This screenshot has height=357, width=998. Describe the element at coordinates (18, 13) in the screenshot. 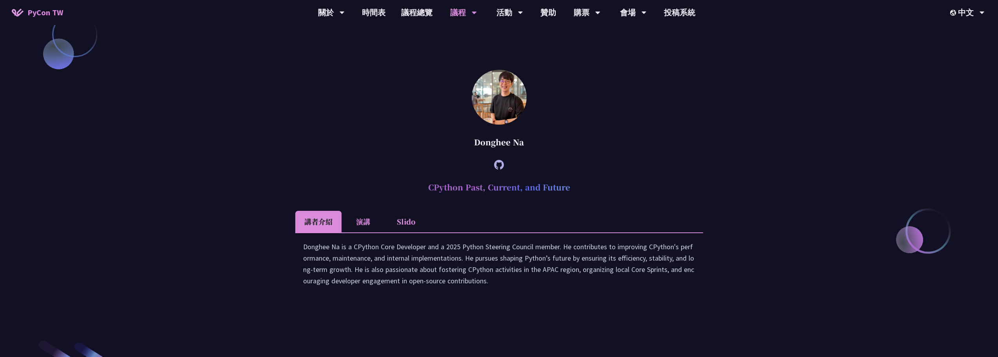

I see `img: Home icon of PyCon TW 2025` at that location.